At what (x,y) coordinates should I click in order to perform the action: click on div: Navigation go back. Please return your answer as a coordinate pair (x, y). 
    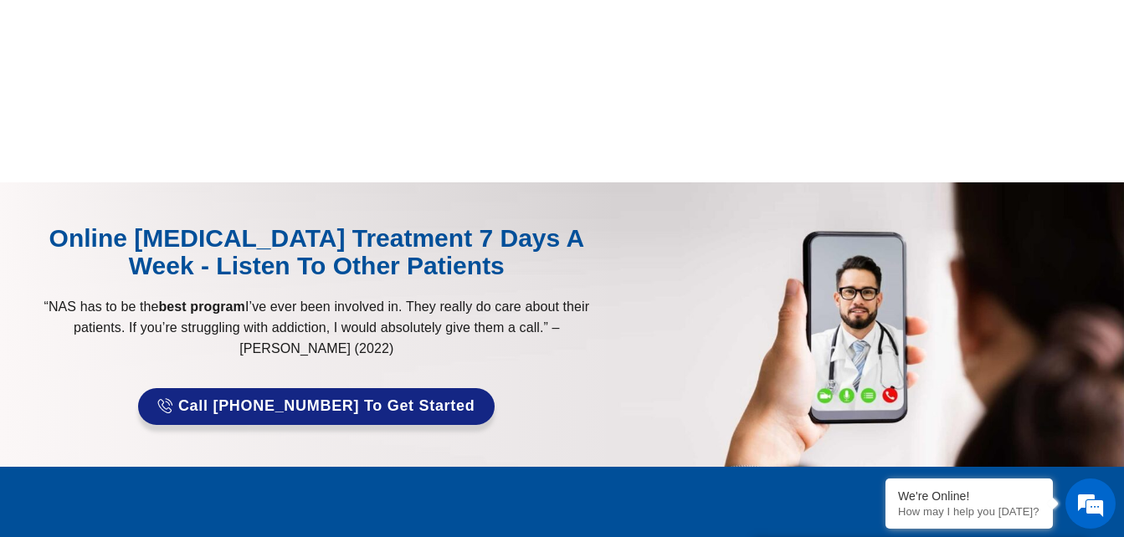
    Looking at the image, I should click on (31, 99).